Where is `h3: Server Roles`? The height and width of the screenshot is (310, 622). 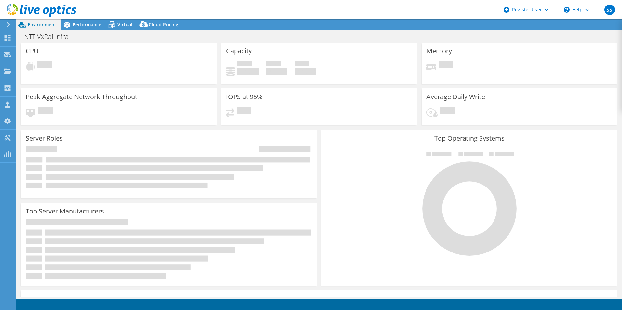
h3: Server Roles is located at coordinates (44, 139).